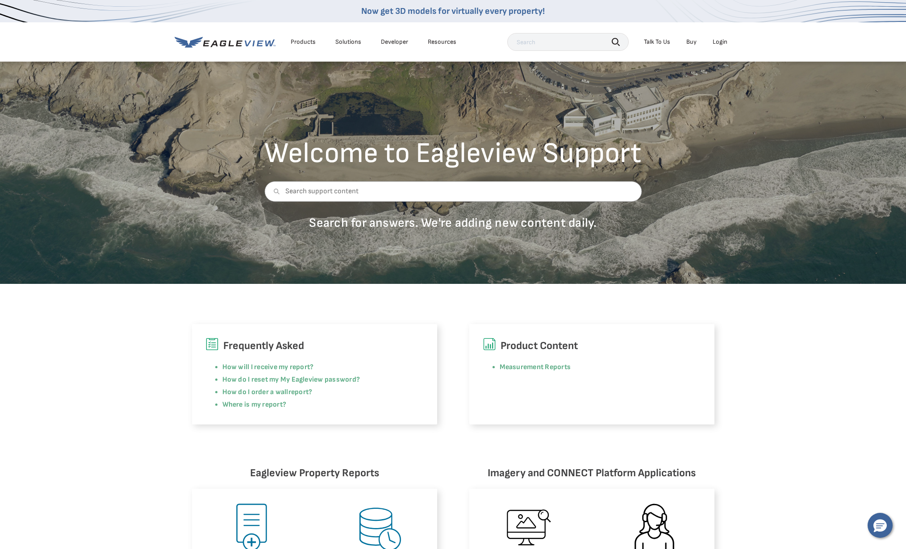 This screenshot has width=906, height=549. I want to click on a: Now get 3D models for virtually every property!, so click(453, 11).